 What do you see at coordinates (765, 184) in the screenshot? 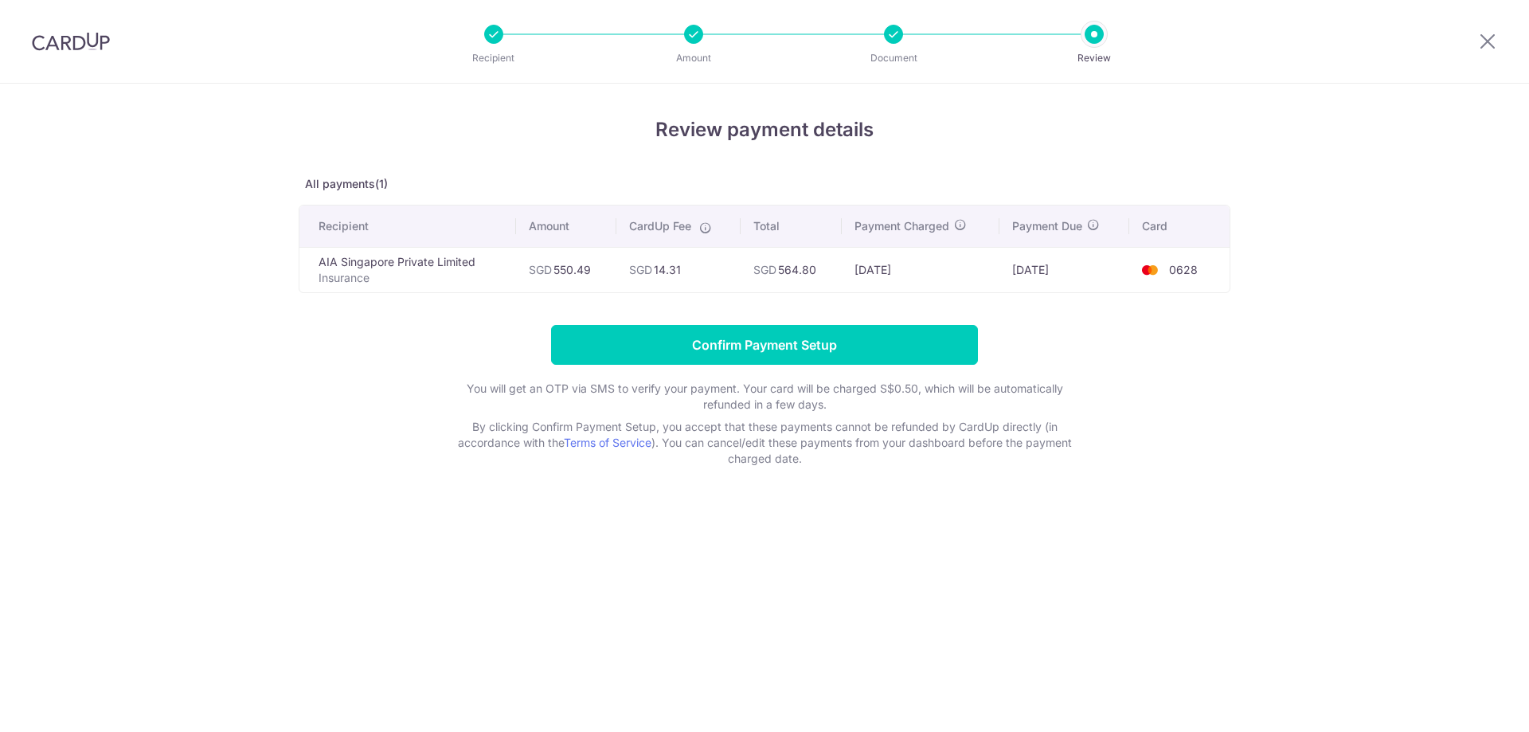
I see `p: All payments(1)` at bounding box center [765, 184].